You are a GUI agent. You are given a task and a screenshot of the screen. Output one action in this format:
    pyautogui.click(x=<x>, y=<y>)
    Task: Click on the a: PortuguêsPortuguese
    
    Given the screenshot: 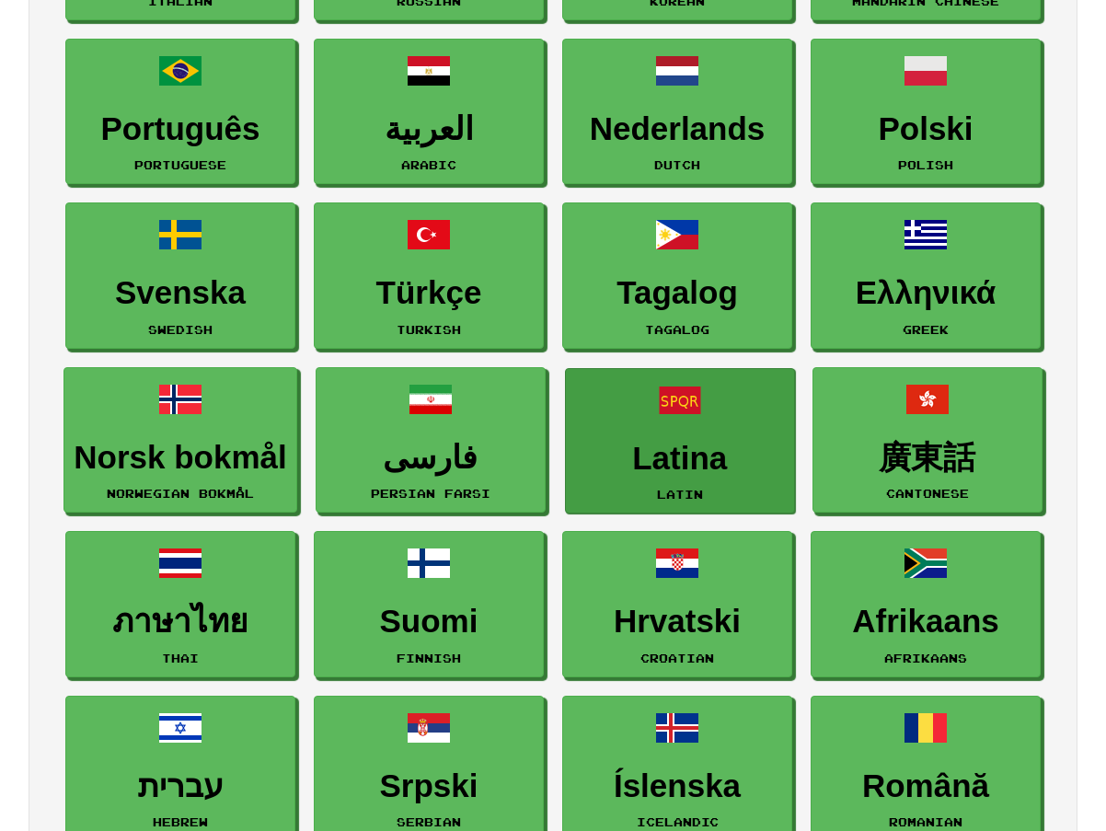 What is the action you would take?
    pyautogui.click(x=180, y=111)
    